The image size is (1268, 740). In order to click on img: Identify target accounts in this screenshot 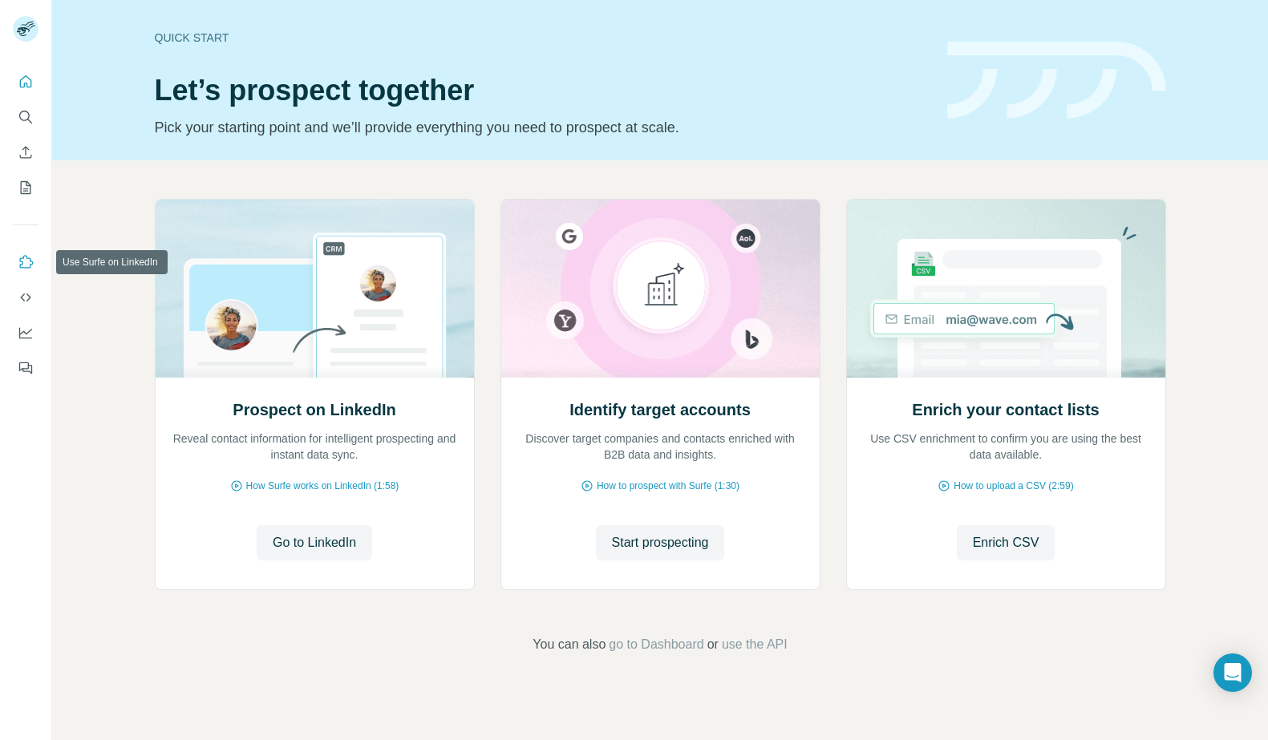, I will do `click(660, 289)`.